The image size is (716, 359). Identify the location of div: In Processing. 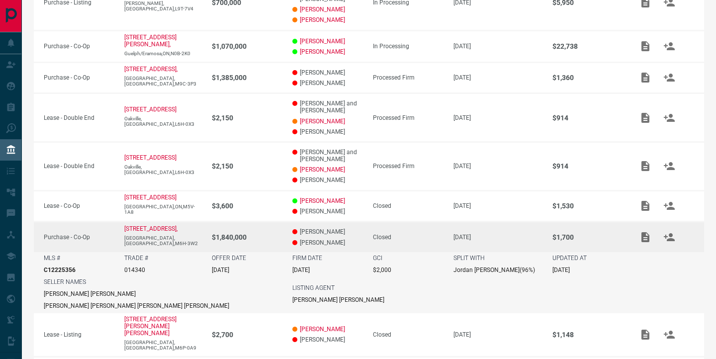
(408, 46).